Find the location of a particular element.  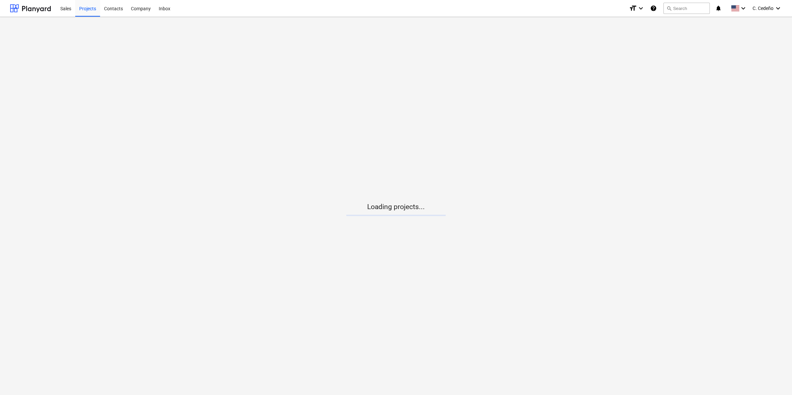

span: C. Cedeño is located at coordinates (763, 8).